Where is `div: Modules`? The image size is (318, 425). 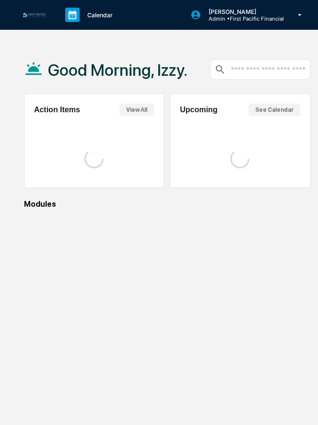 div: Modules is located at coordinates (167, 204).